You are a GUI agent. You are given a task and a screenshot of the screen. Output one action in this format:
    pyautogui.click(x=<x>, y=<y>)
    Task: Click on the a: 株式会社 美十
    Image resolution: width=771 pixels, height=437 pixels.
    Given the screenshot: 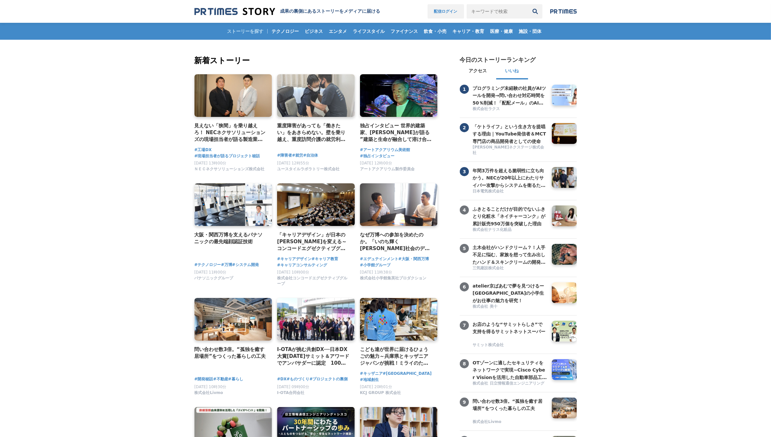 What is the action you would take?
    pyautogui.click(x=510, y=307)
    